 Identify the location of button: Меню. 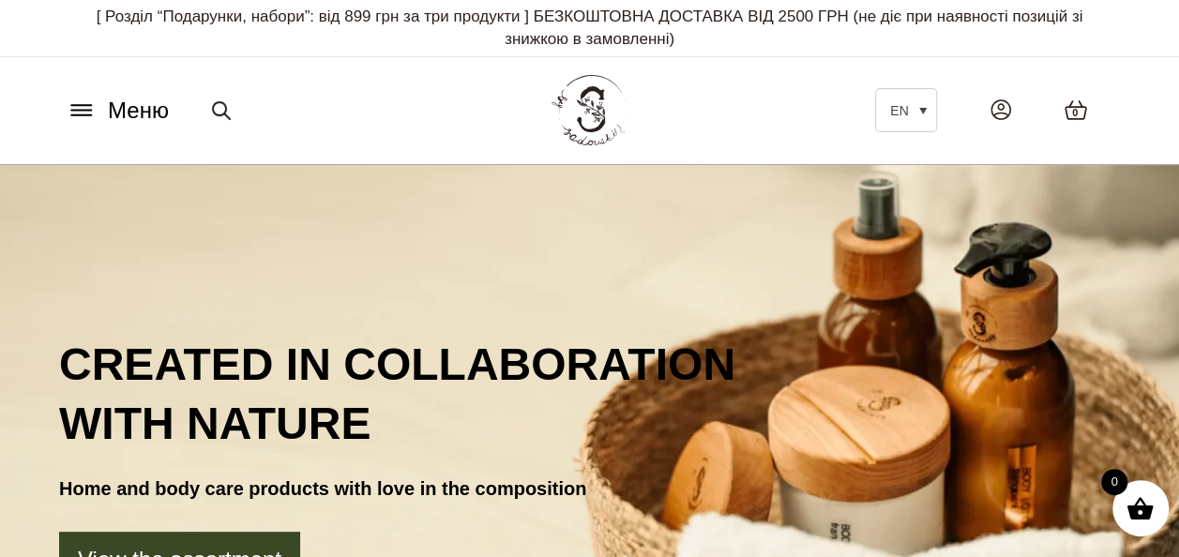
(117, 111).